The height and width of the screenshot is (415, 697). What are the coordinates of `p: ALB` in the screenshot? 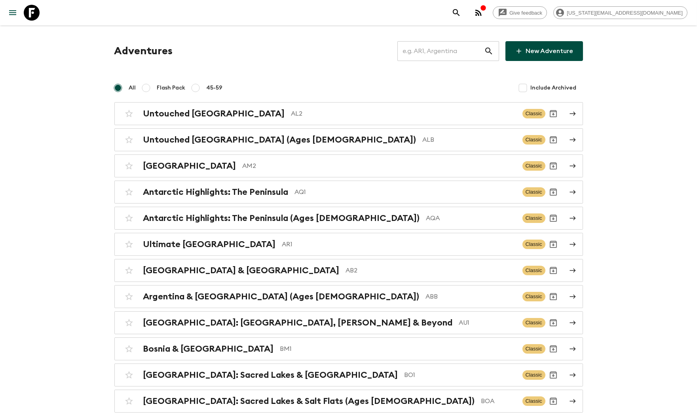 It's located at (470, 140).